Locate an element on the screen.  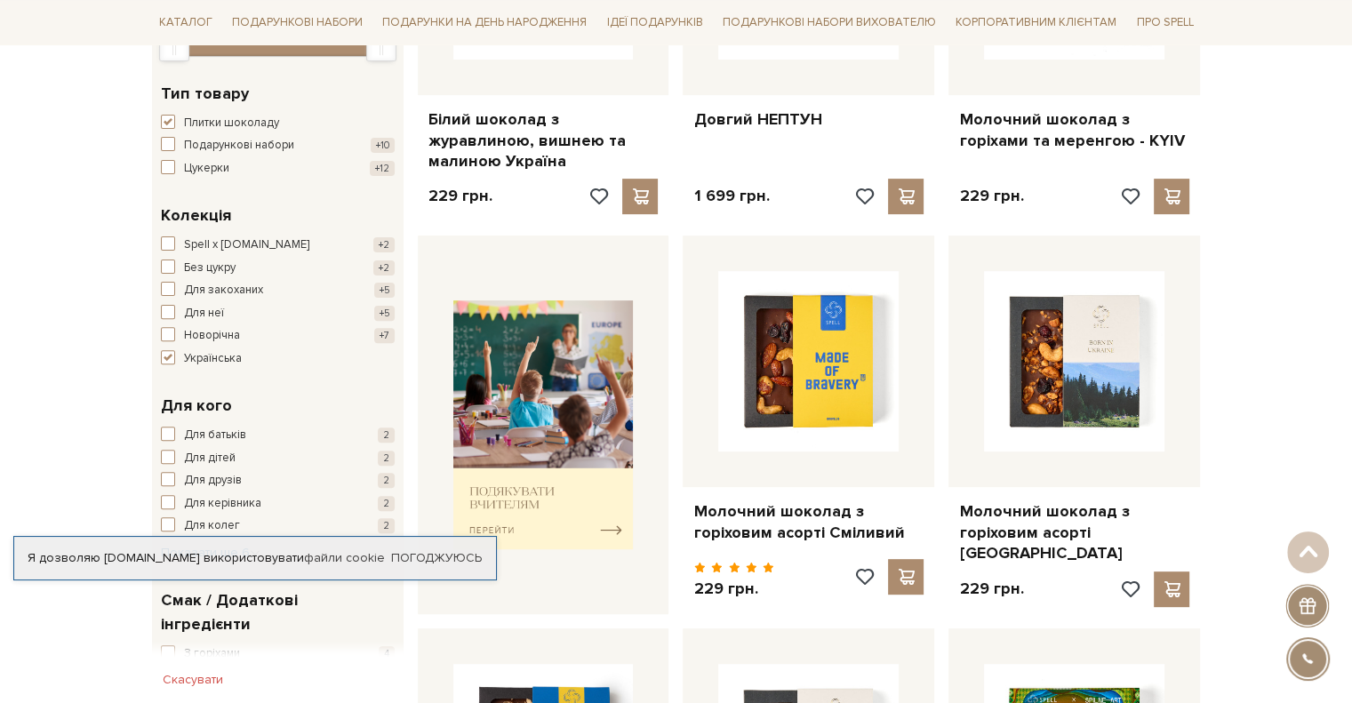
button: Новорічна +7 is located at coordinates (277, 336).